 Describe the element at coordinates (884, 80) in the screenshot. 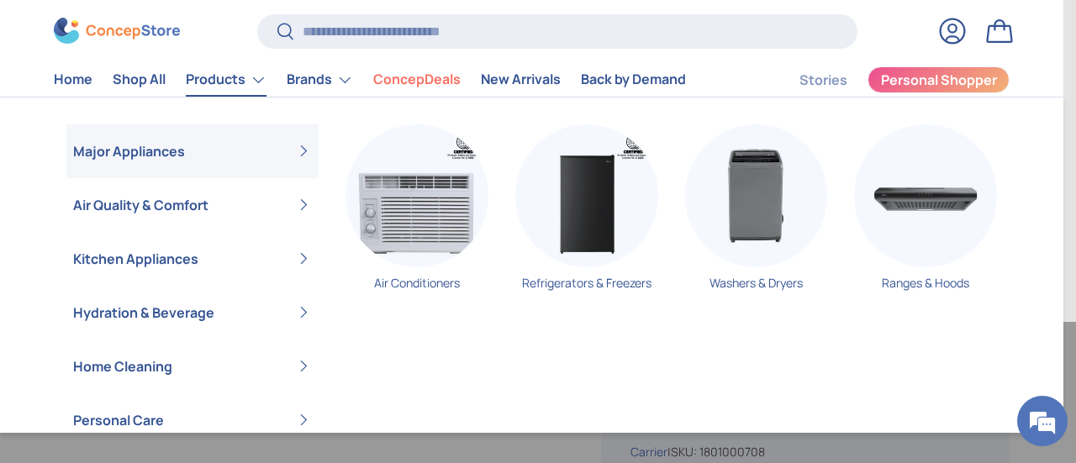

I see `nav: Secondary` at that location.